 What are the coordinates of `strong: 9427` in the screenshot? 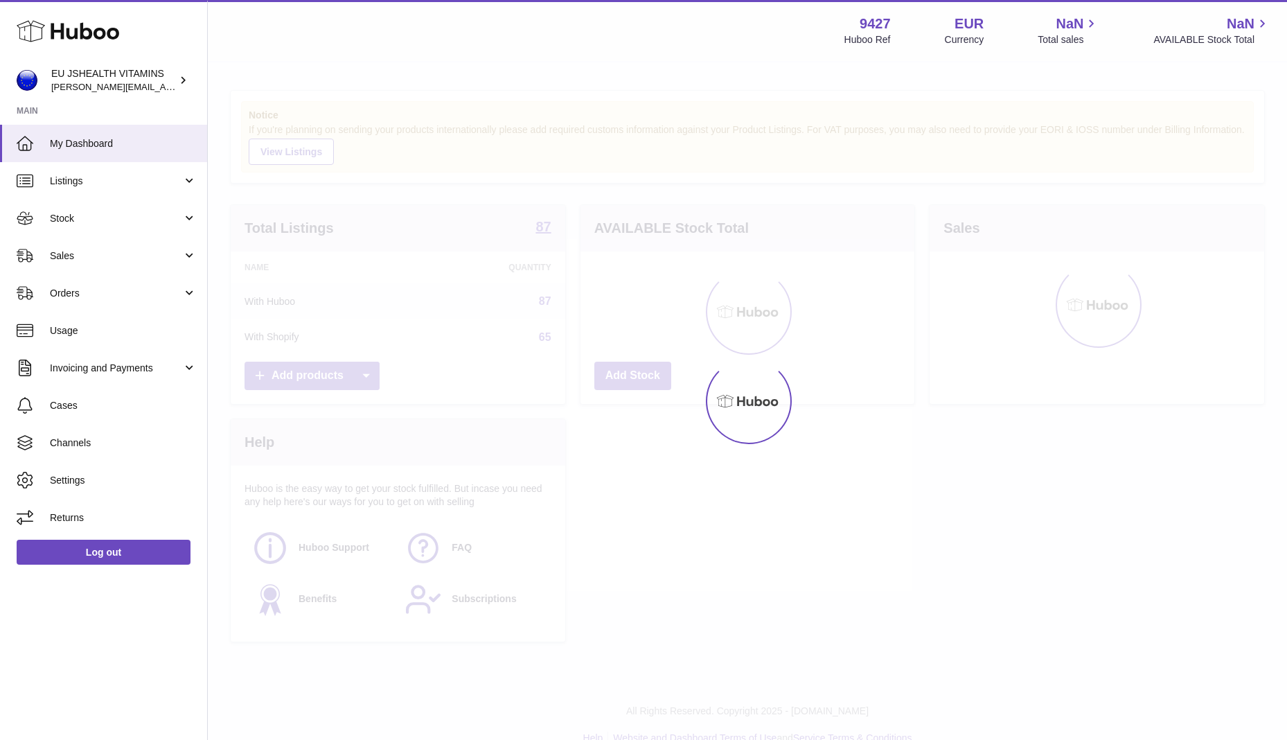 It's located at (875, 24).